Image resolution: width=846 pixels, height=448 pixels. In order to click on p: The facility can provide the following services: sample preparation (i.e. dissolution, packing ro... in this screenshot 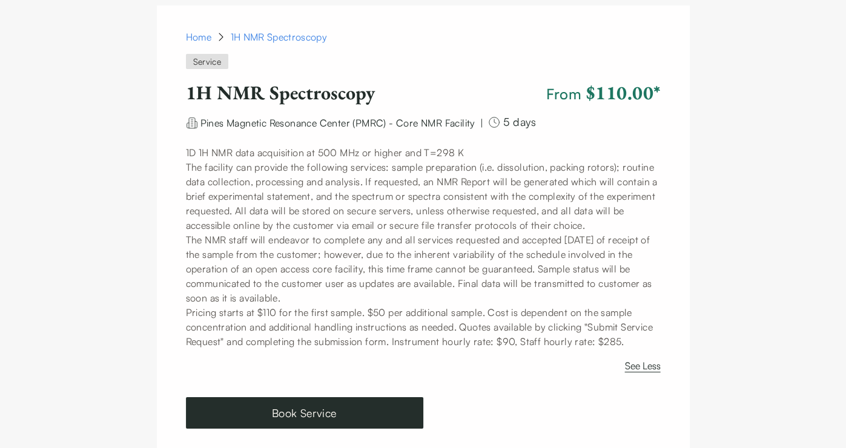, I will do `click(423, 196)`.